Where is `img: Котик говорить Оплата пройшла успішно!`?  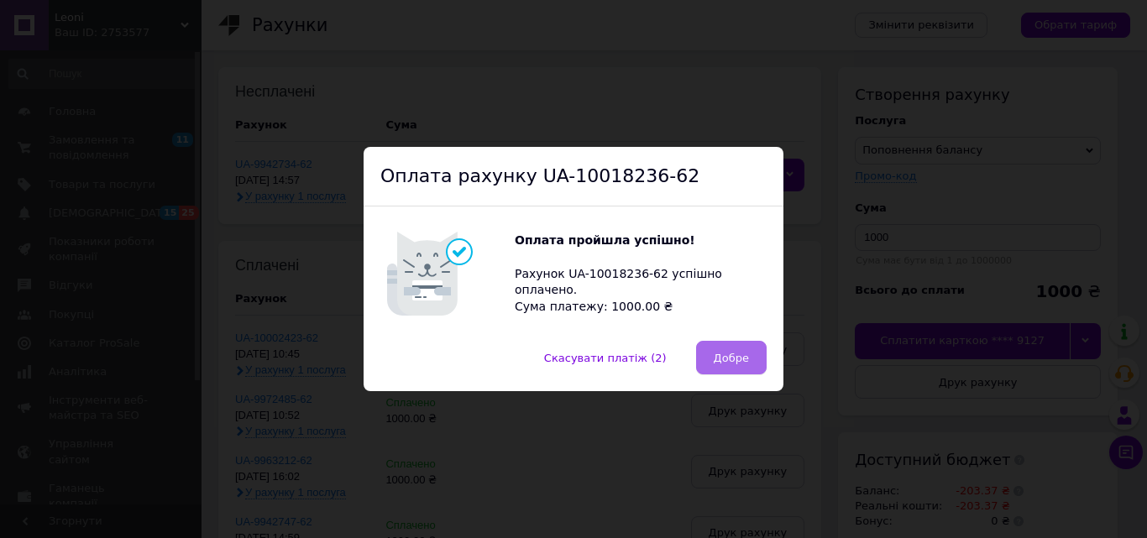 img: Котик говорить Оплата пройшла успішно! is located at coordinates (448, 274).